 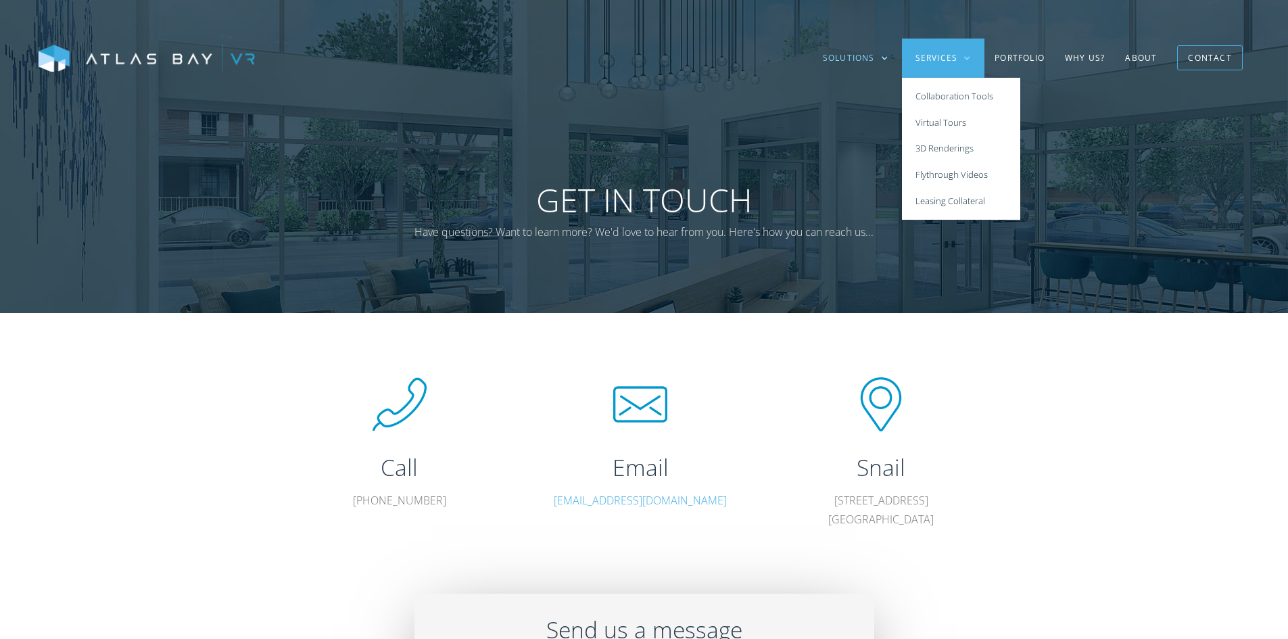 What do you see at coordinates (961, 201) in the screenshot?
I see `a: Leasing Collateral` at bounding box center [961, 201].